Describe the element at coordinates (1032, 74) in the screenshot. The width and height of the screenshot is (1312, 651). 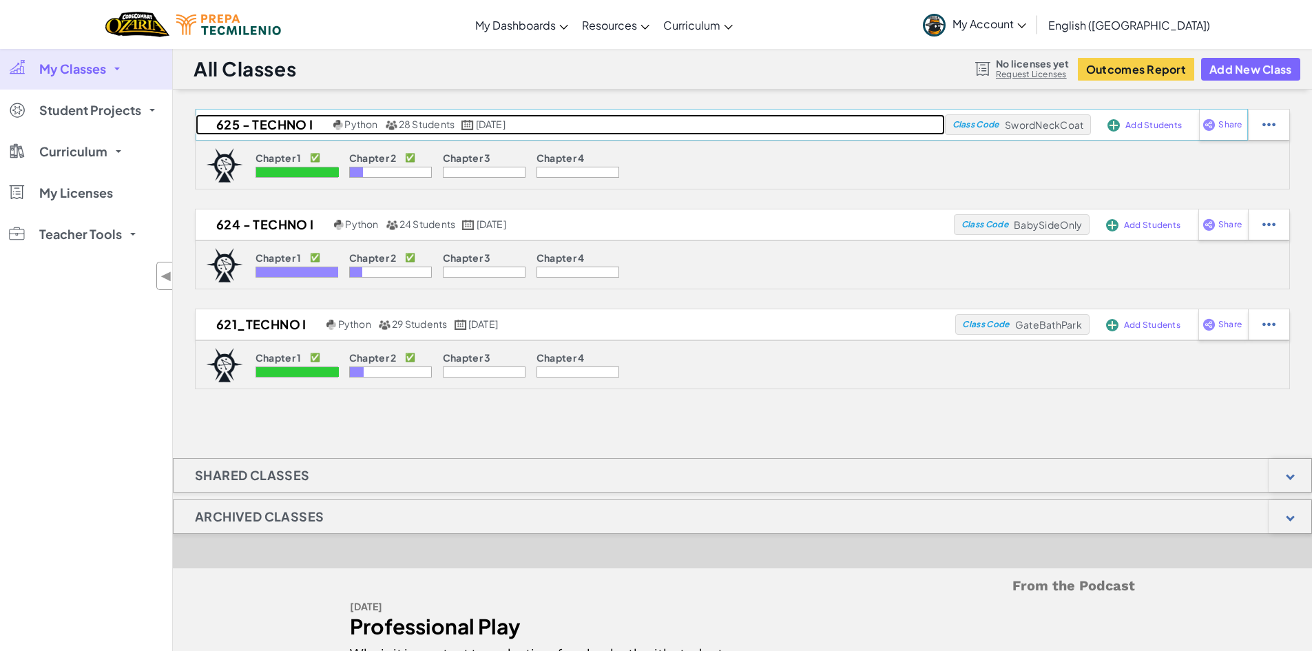
I see `a: Request Licenses` at that location.